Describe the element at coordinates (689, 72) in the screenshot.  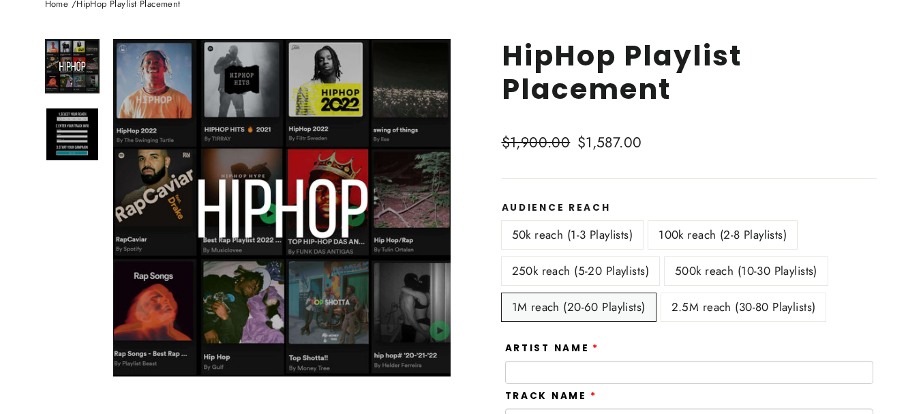
I see `h1: HipHop Playlist Placement` at that location.